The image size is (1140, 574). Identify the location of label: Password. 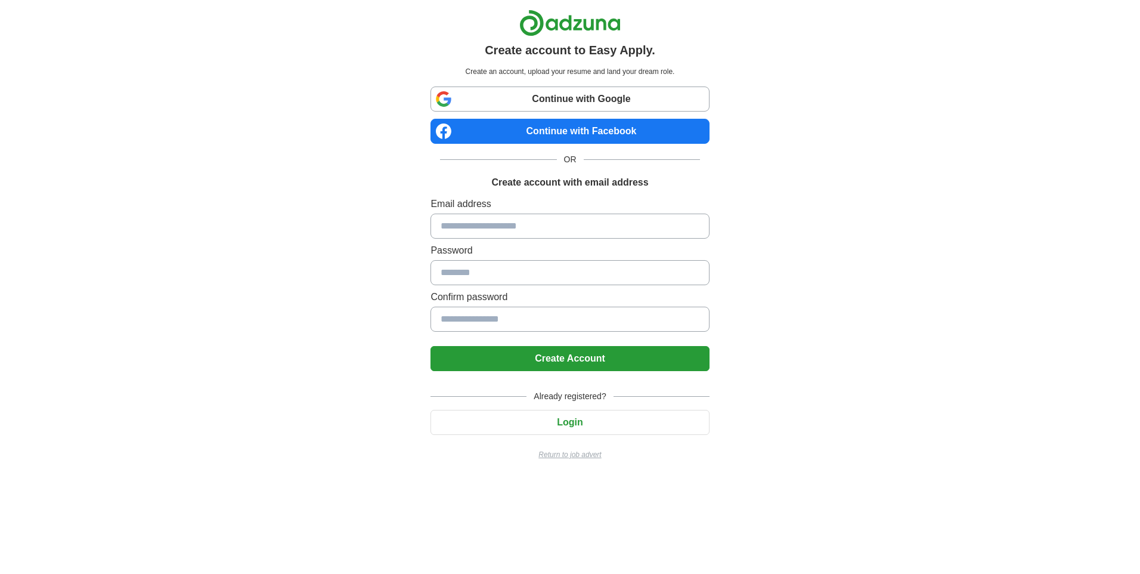
(569, 250).